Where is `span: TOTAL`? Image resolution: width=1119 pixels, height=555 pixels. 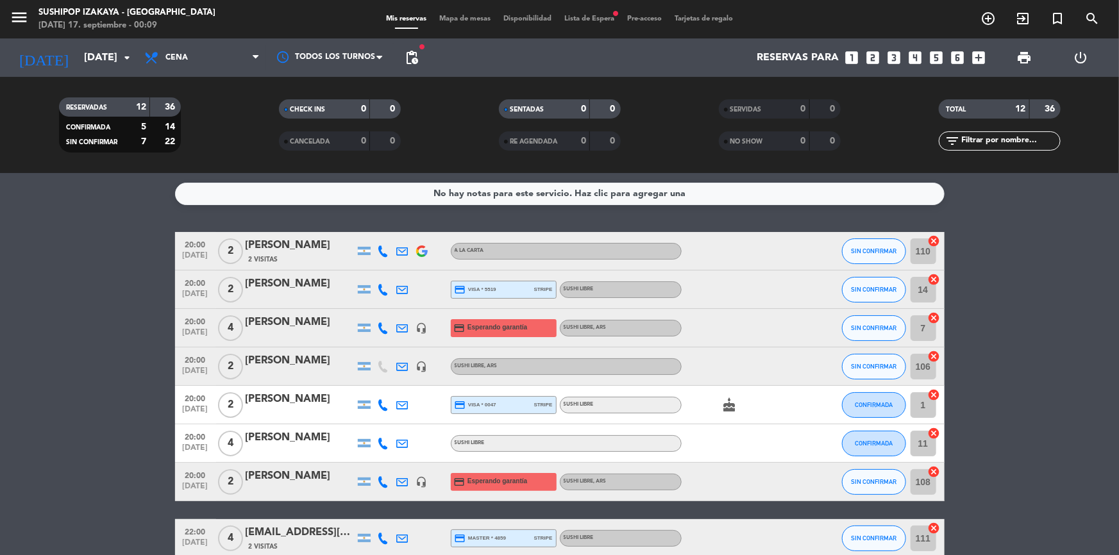
span: TOTAL is located at coordinates (956, 110).